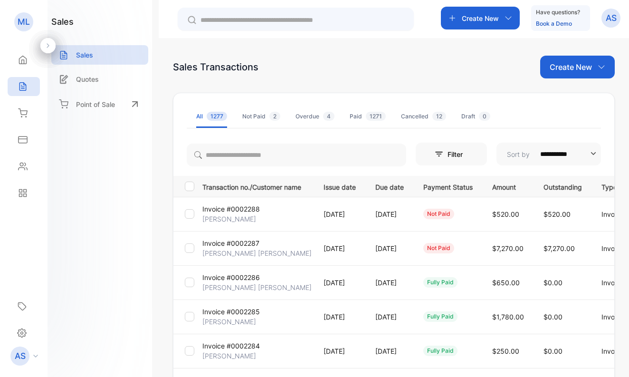  What do you see at coordinates (508, 317) in the screenshot?
I see `span: $1,780.00` at bounding box center [508, 317].